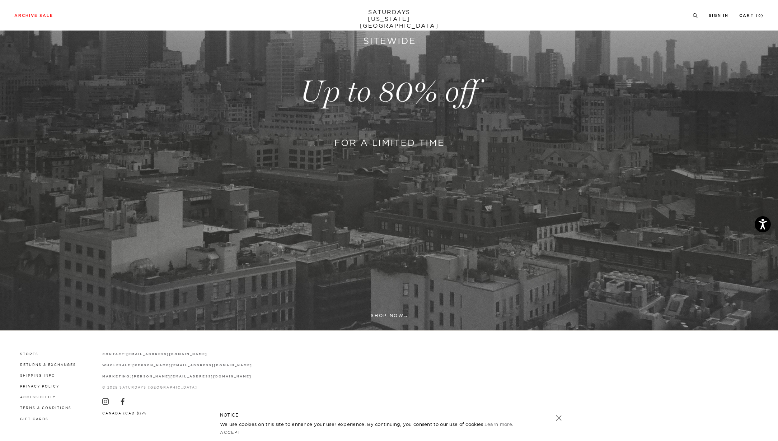  Describe the element at coordinates (117, 376) in the screenshot. I see `strong: marketing:` at that location.